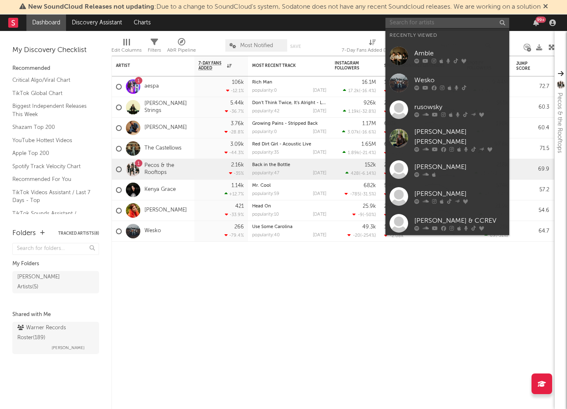  What do you see at coordinates (265, 152) in the screenshot?
I see `div: popularity: 35` at bounding box center [265, 152].